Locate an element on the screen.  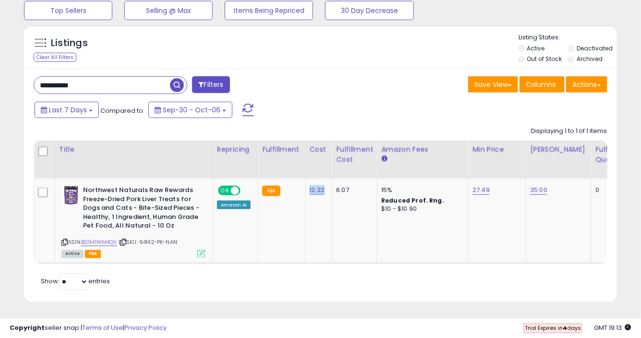
label: Active is located at coordinates (536, 48).